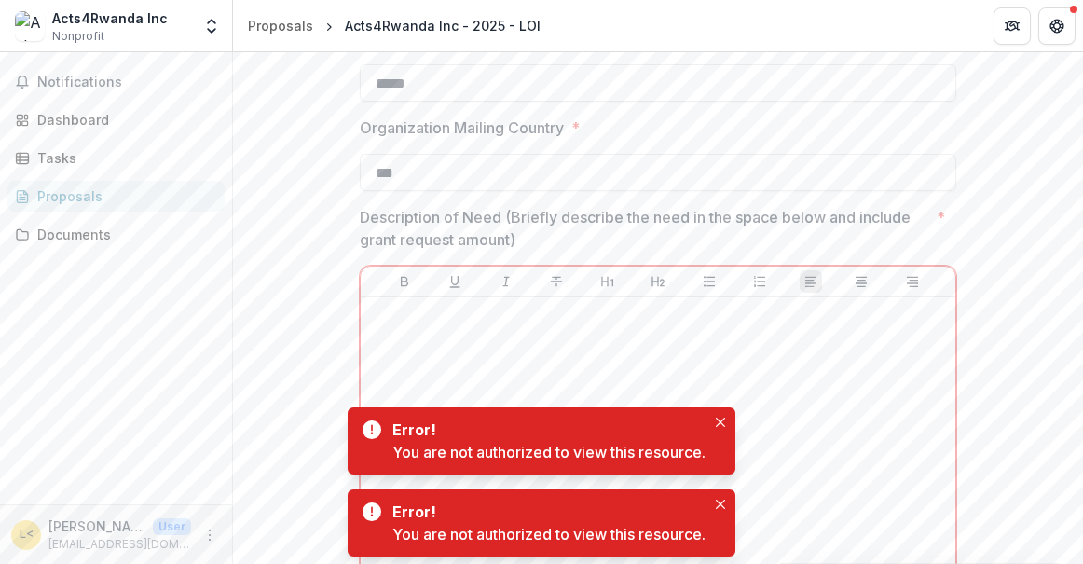 The height and width of the screenshot is (564, 1083). What do you see at coordinates (26, 534) in the screenshot?
I see `div: Lily Scarlett <lily@acts4rwanda.org>` at bounding box center [26, 534].